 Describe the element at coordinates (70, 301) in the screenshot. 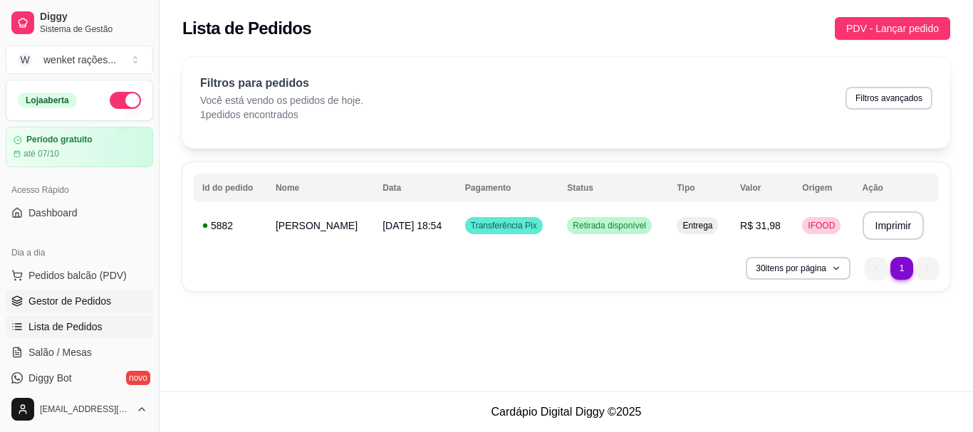

I see `span: Gestor de Pedidos` at that location.